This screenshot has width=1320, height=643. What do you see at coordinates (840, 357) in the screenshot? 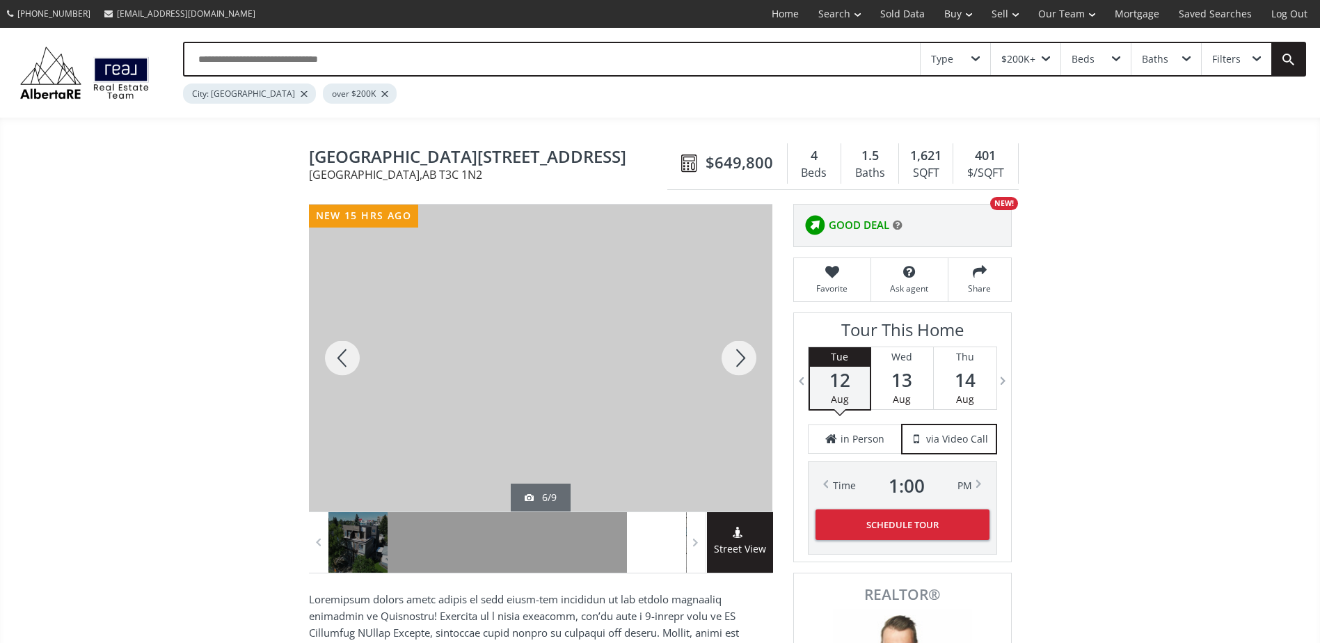
I see `div: Tue` at bounding box center [840, 357].